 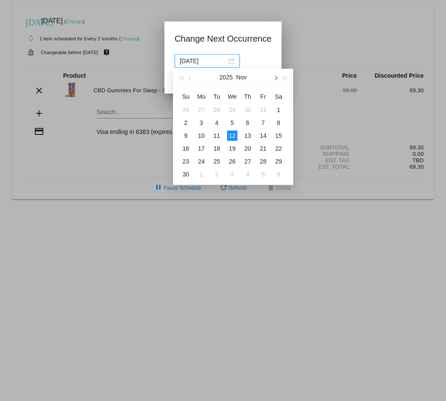 What do you see at coordinates (201, 136) in the screenshot?
I see `div: 10` at bounding box center [201, 136].